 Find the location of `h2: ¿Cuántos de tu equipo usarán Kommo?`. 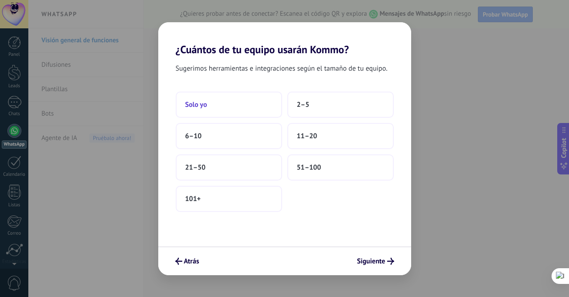

h2: ¿Cuántos de tu equipo usarán Kommo? is located at coordinates (285, 39).